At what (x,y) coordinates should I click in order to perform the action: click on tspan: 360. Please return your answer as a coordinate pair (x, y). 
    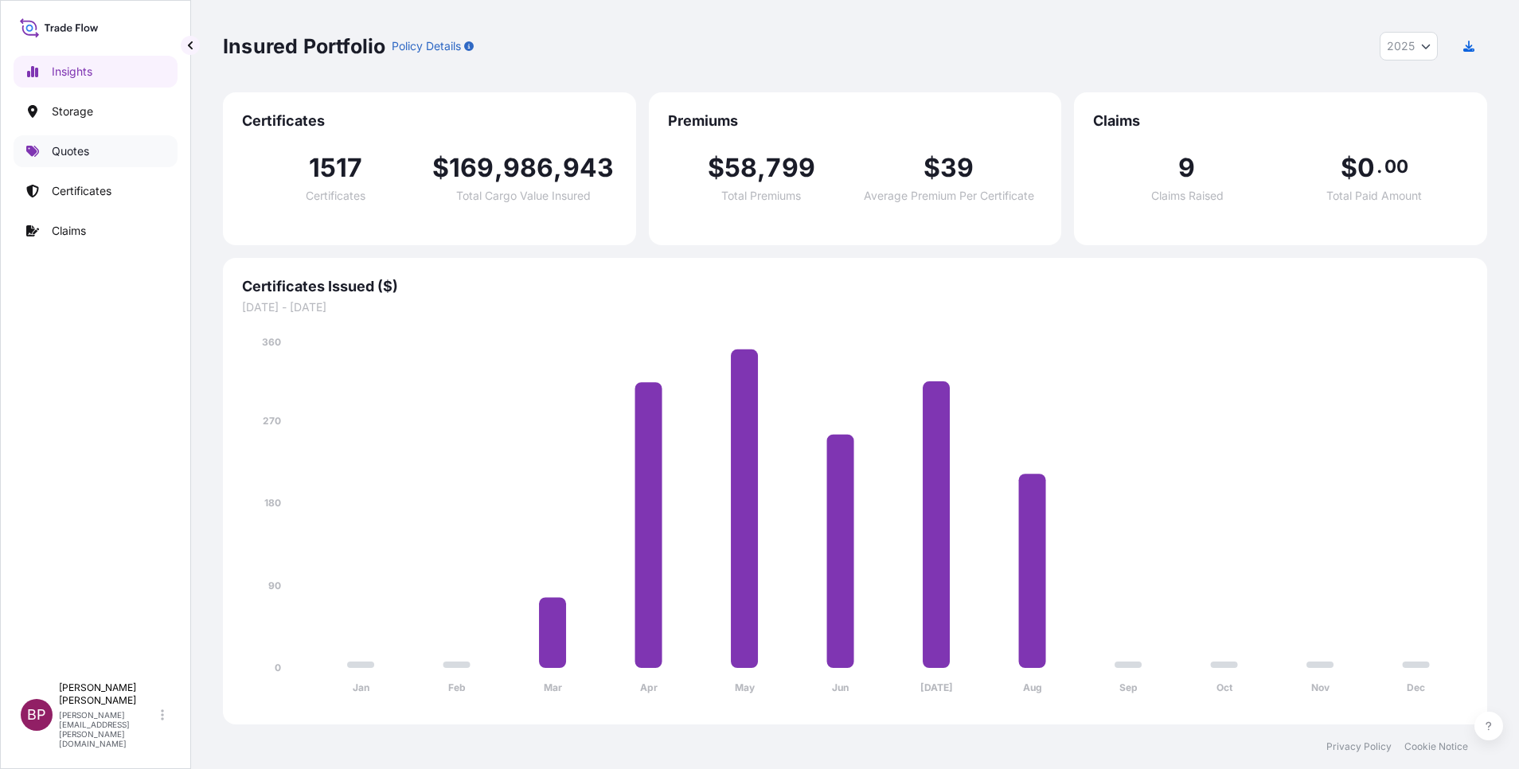
    Looking at the image, I should click on (272, 342).